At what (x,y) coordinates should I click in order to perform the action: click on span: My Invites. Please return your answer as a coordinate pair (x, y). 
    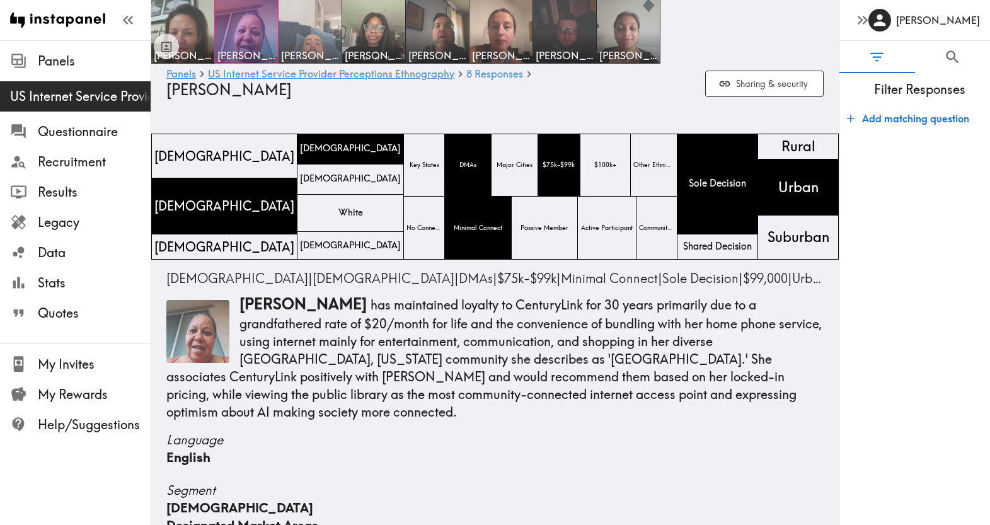
    Looking at the image, I should click on (94, 364).